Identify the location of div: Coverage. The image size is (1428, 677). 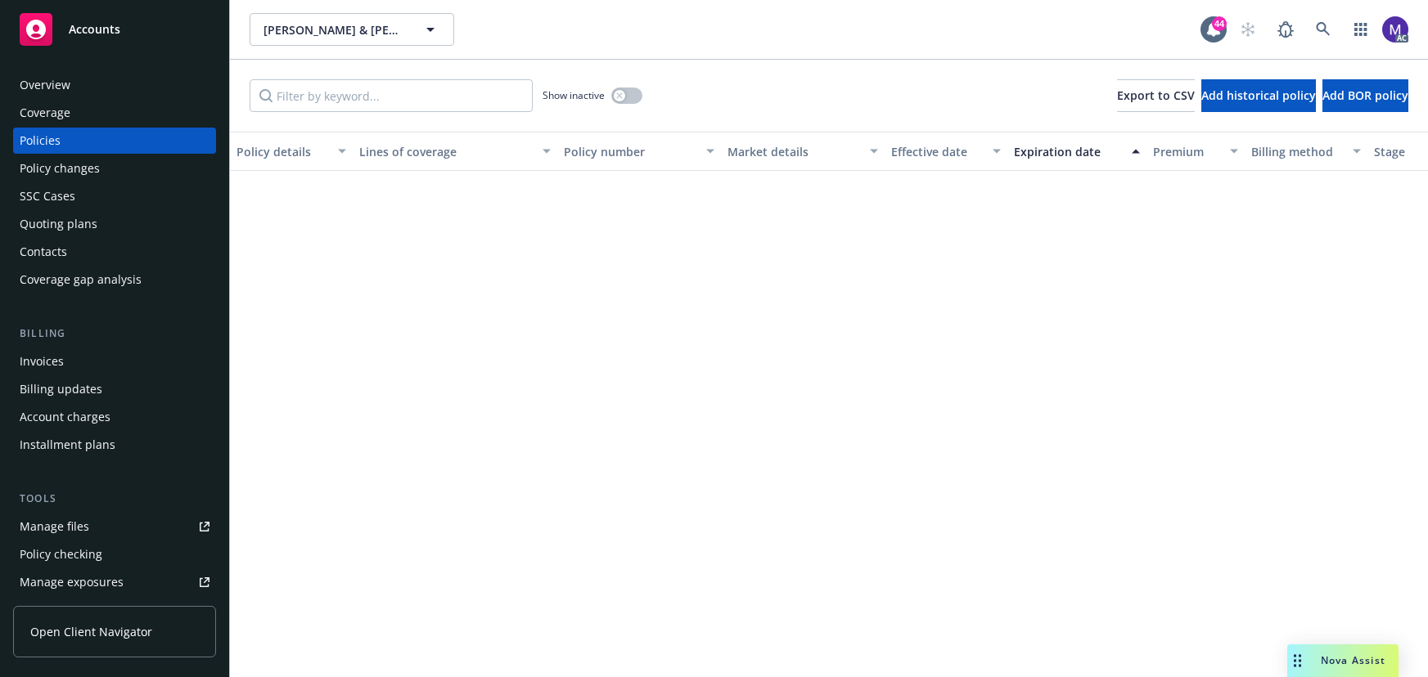
(45, 113).